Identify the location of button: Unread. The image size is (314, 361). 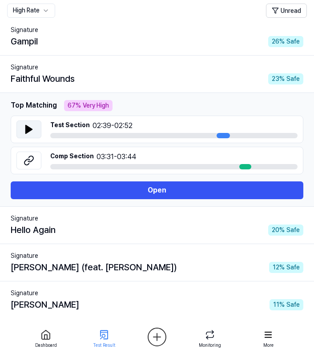
(286, 11).